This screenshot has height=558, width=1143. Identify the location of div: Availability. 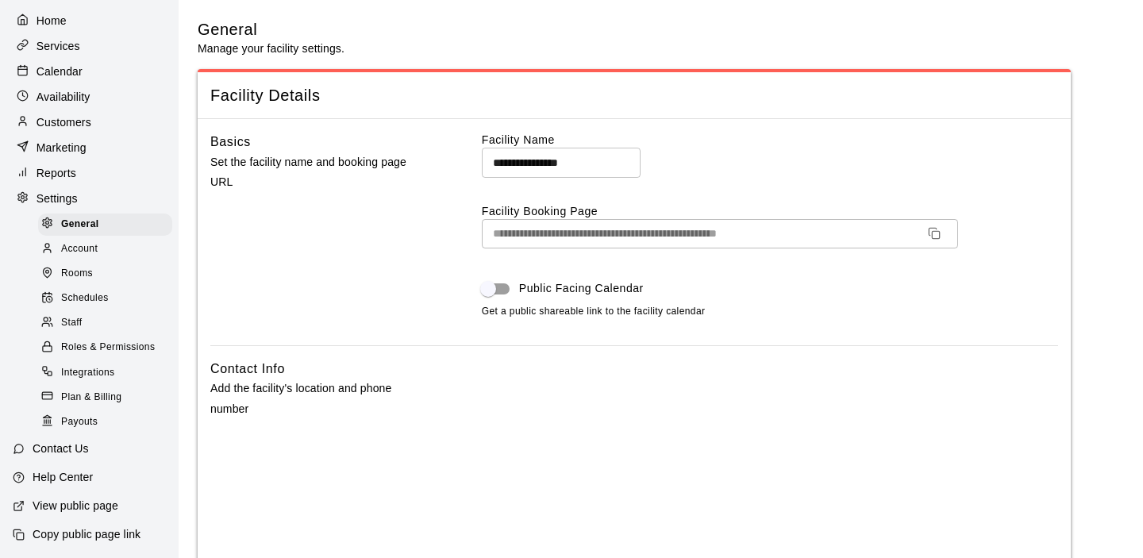
(89, 97).